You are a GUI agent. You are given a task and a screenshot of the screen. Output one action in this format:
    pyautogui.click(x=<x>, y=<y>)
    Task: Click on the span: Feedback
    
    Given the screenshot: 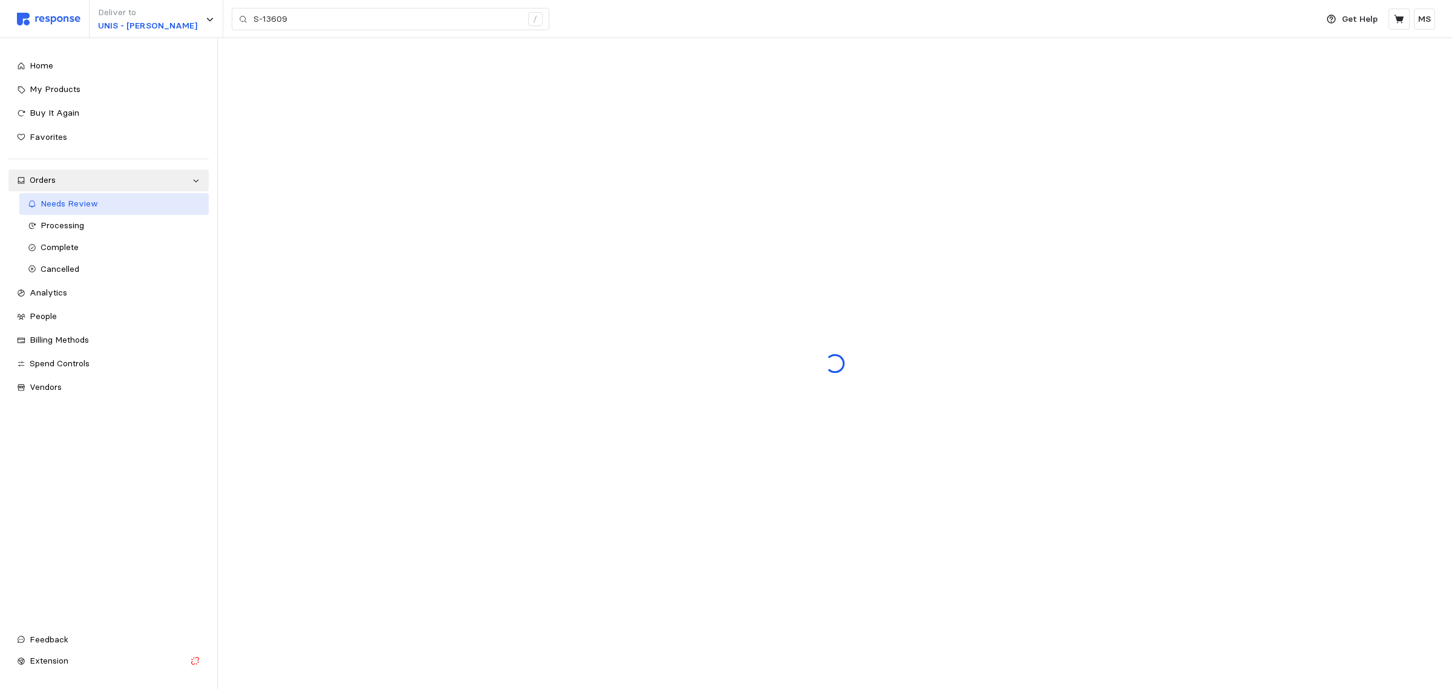 What is the action you would take?
    pyautogui.click(x=49, y=639)
    